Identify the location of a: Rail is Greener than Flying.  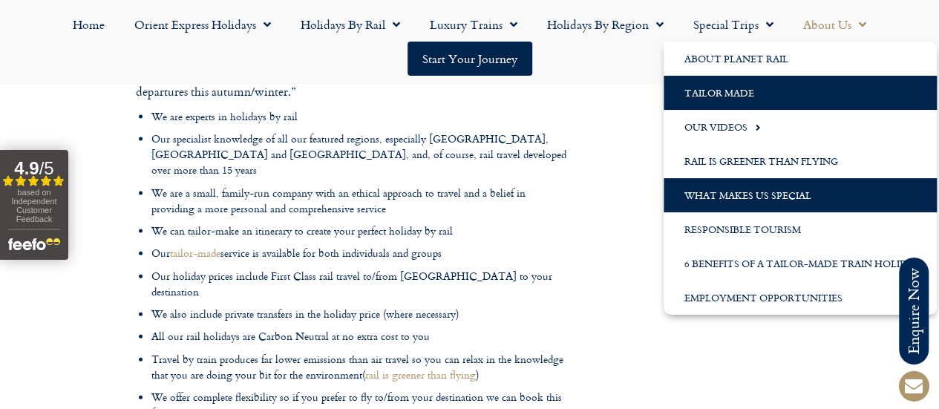
(800, 161).